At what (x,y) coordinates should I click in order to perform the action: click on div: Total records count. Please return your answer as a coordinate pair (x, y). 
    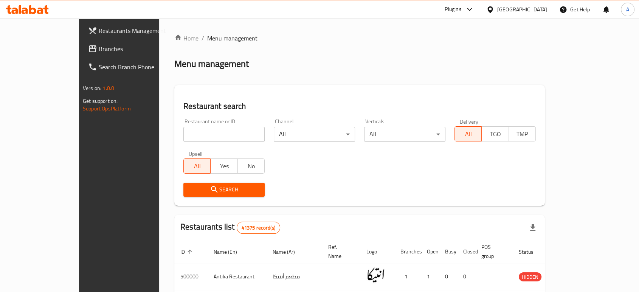
    Looking at the image, I should click on (258, 228).